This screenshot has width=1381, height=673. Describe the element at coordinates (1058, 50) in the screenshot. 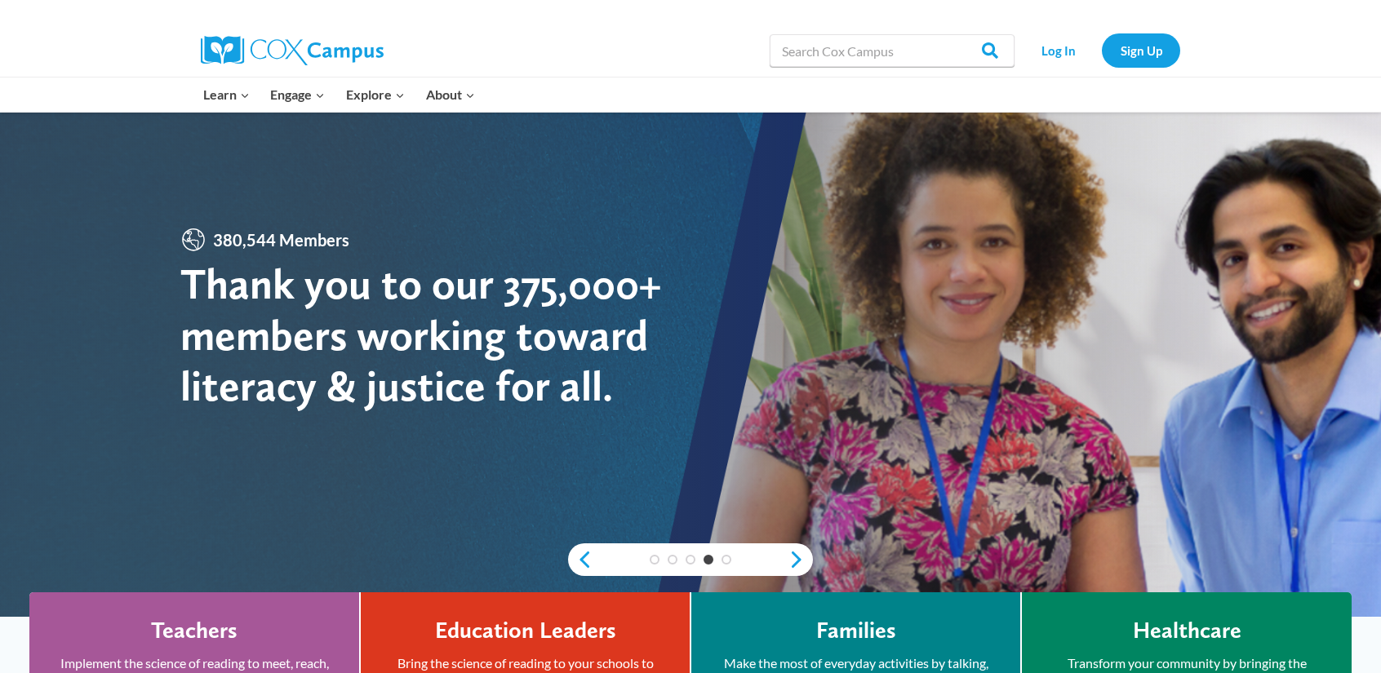

I see `a: Log In` at that location.